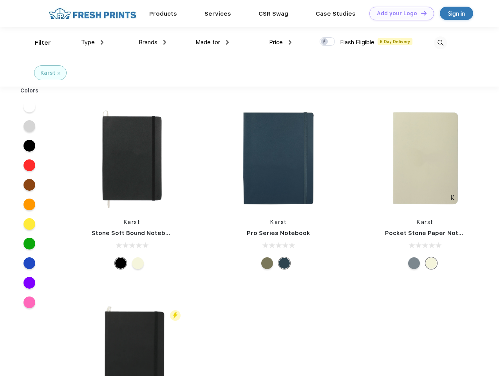 Image resolution: width=499 pixels, height=376 pixels. Describe the element at coordinates (456, 13) in the screenshot. I see `a: Sign in` at that location.